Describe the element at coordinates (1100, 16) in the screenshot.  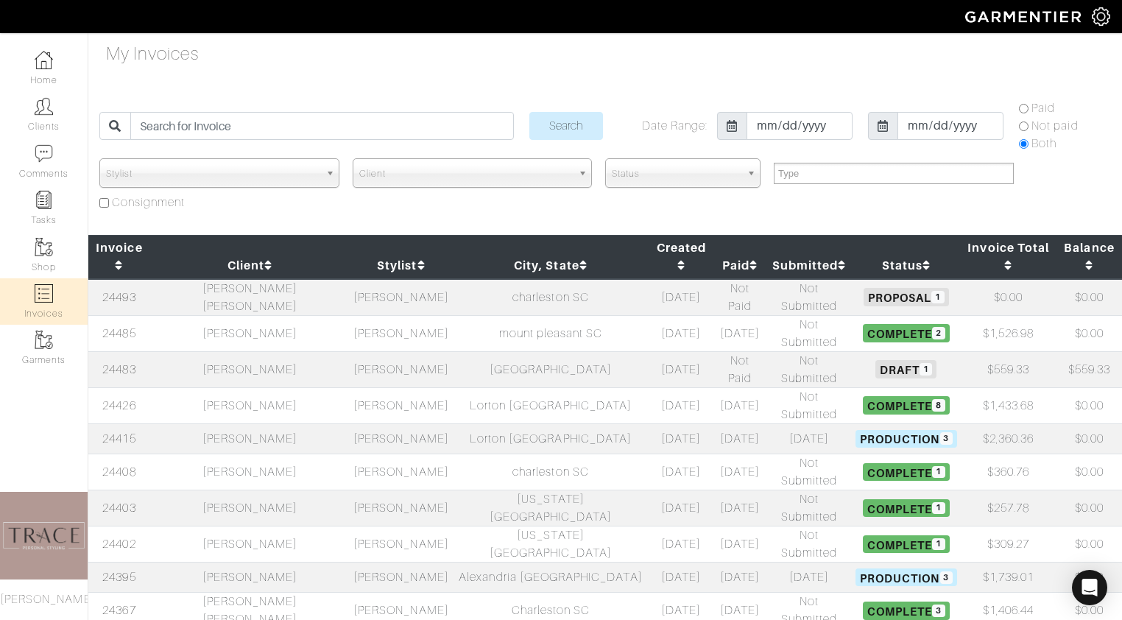
I see `img: gear-icon-white-bd11855cb880d31180b6d7d6211b90ccbf57a29d726f0c71d8c61bd08dd39cc2.png` at that location.